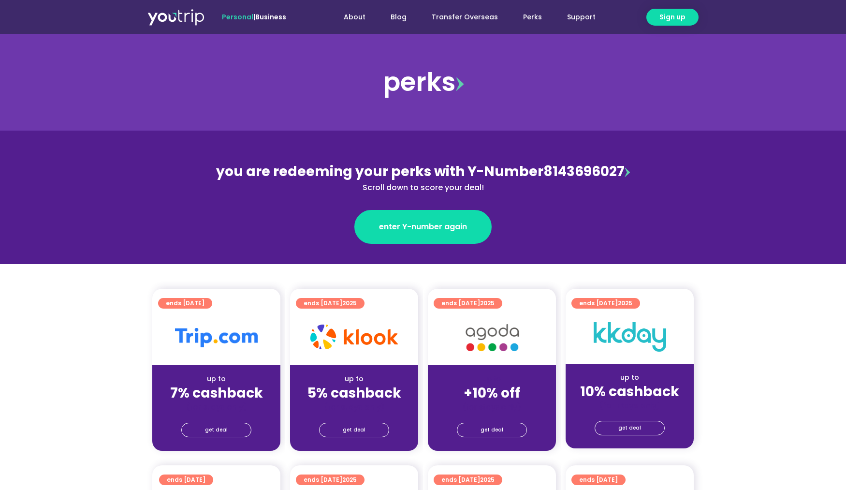  What do you see at coordinates (271, 17) in the screenshot?
I see `a: Business` at bounding box center [271, 17].